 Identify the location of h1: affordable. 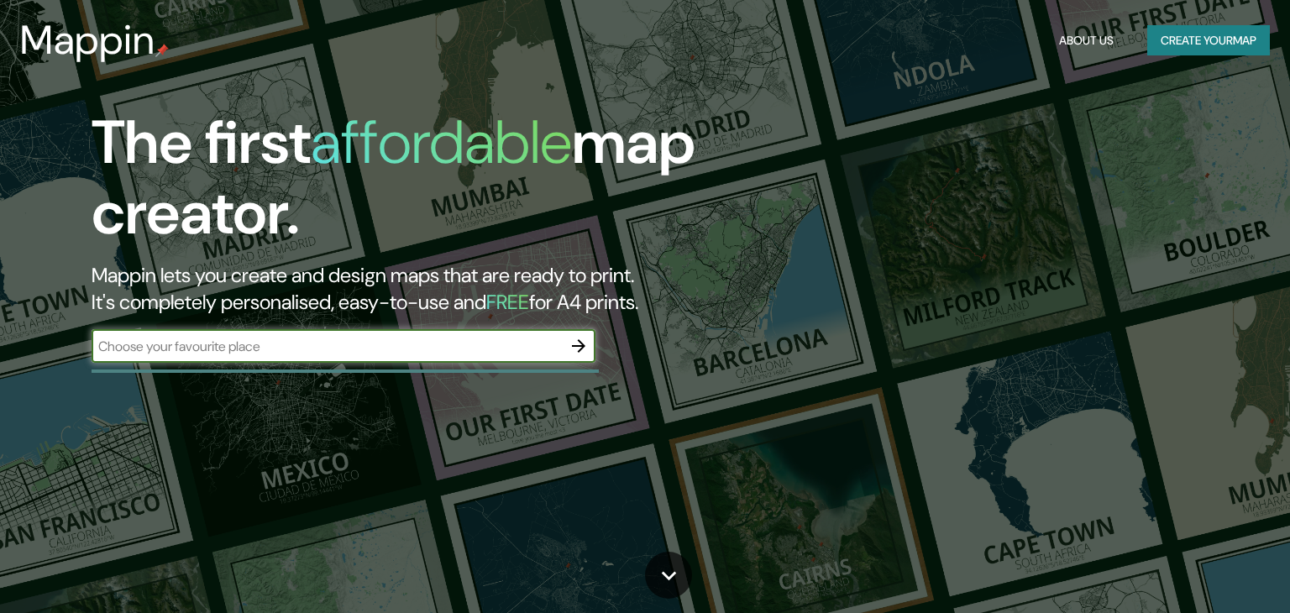
(441, 142).